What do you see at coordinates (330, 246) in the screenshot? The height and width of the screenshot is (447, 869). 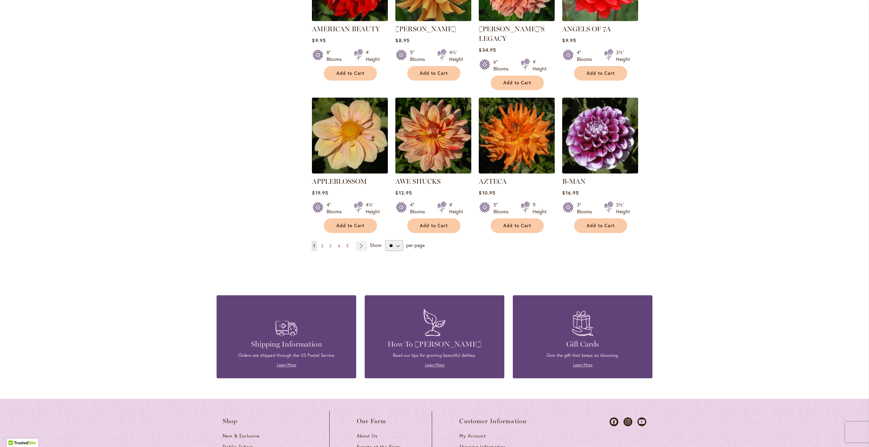 I see `a: 3` at bounding box center [330, 246].